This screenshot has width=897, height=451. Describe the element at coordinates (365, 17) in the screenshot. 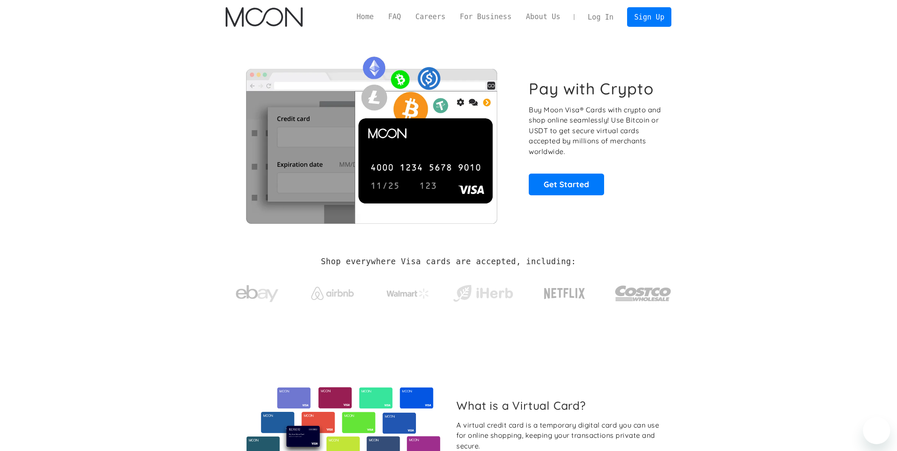

I see `a: Home` at that location.